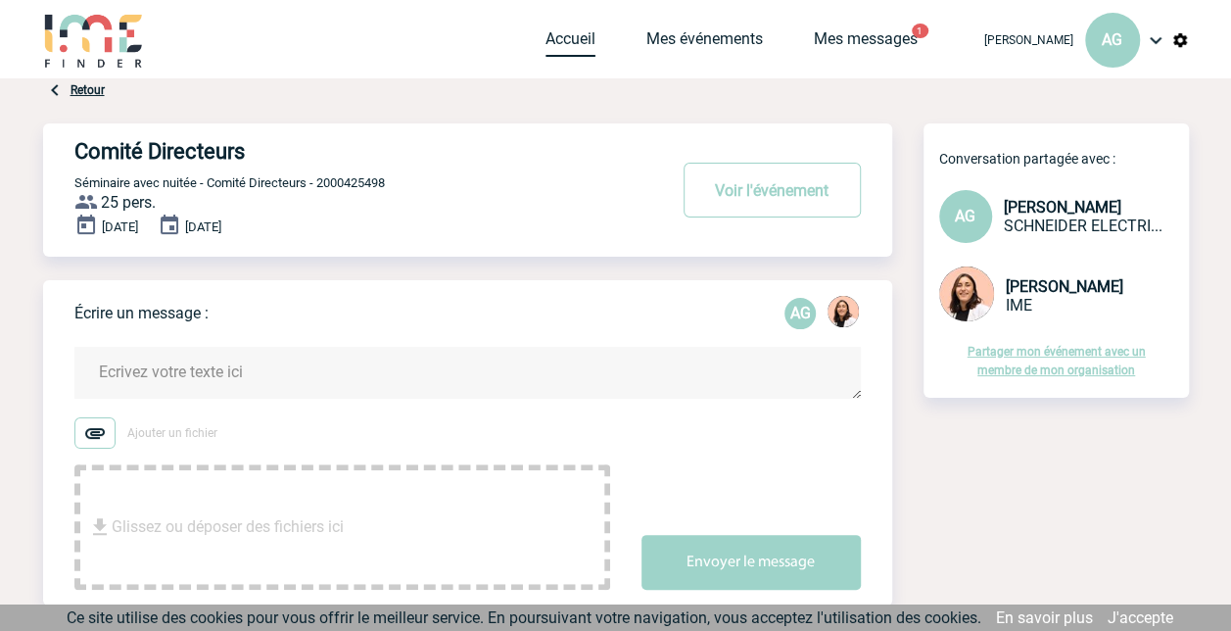  What do you see at coordinates (94, 39) in the screenshot?
I see `img: IME-Finder` at bounding box center [94, 39].